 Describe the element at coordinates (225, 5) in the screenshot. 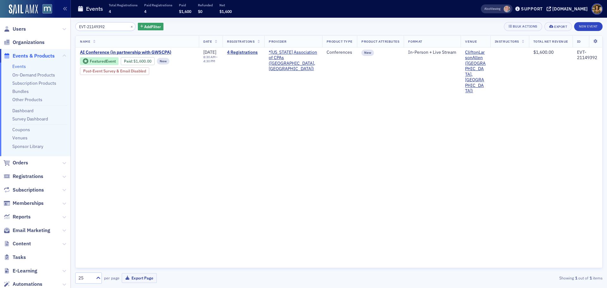

I see `p: Net` at that location.